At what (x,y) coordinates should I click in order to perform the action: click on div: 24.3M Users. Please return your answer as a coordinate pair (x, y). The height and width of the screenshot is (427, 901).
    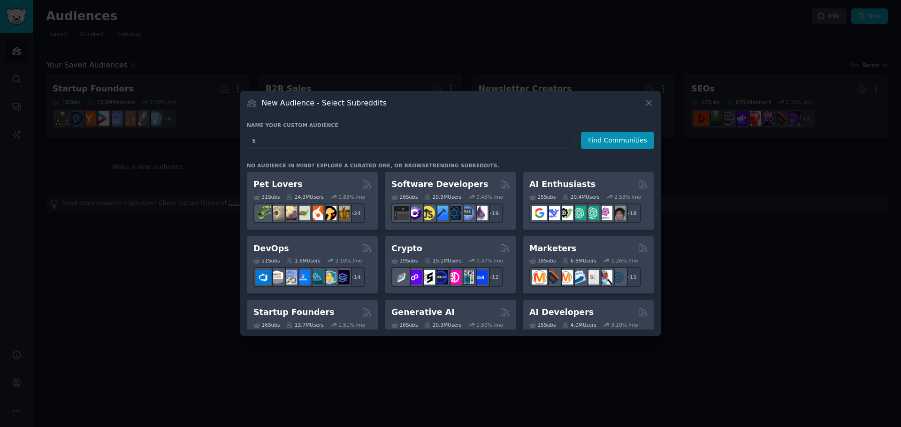
    Looking at the image, I should click on (305, 197).